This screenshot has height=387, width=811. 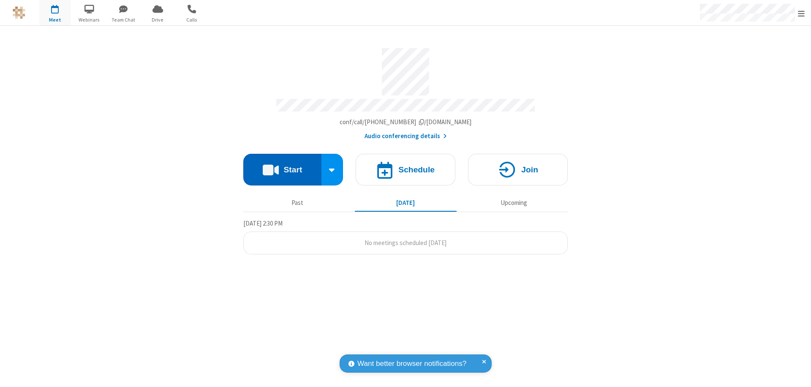 I want to click on h4: Join, so click(x=530, y=169).